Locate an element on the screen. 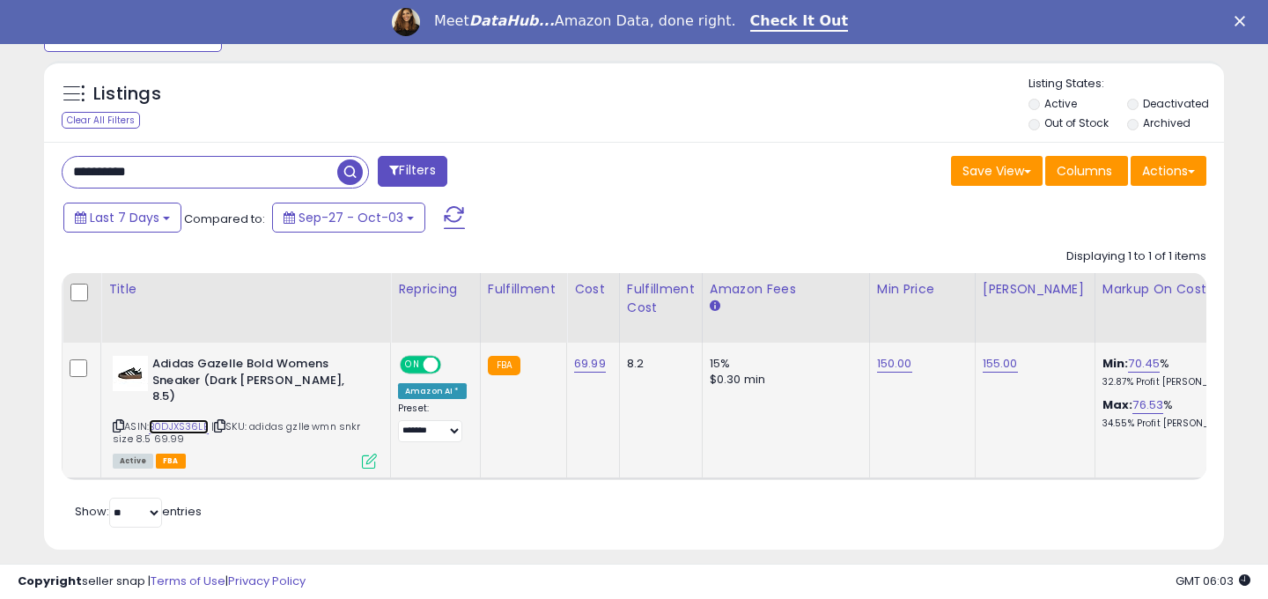 Image resolution: width=1268 pixels, height=599 pixels. div: Fulfillment is located at coordinates (523, 289).